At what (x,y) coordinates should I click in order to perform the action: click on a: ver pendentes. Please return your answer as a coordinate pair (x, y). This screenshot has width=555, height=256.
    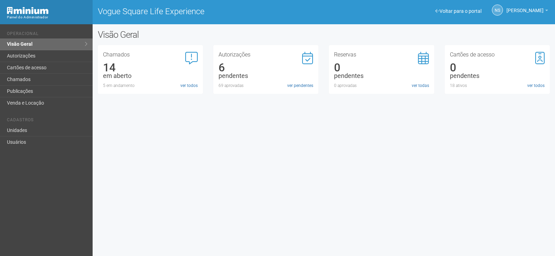
    Looking at the image, I should click on (300, 86).